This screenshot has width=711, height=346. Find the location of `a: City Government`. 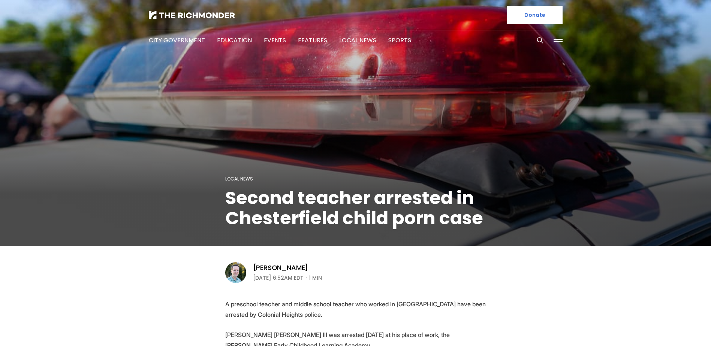

a: City Government is located at coordinates (177, 40).